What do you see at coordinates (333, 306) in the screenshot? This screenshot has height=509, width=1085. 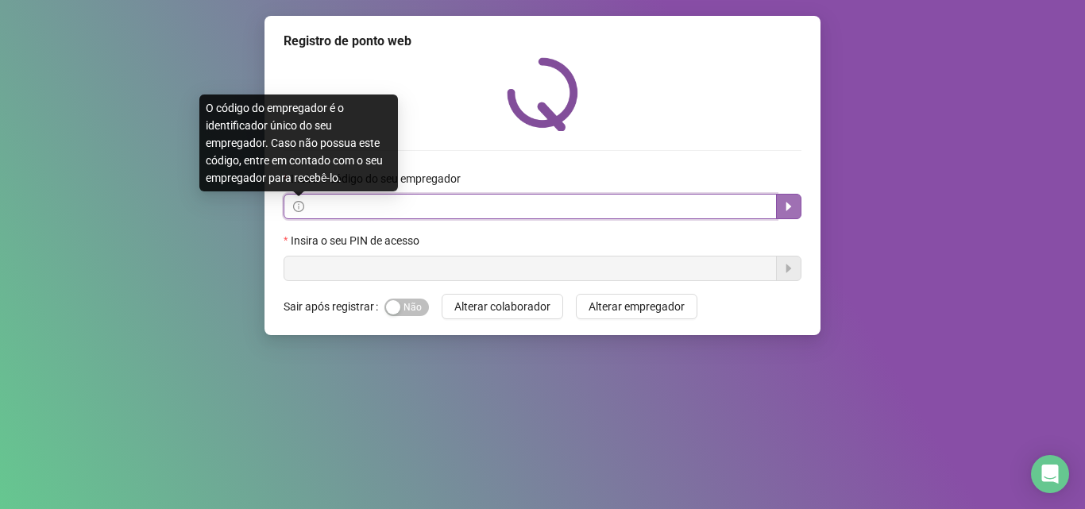 I see `label: Sair após registrar` at bounding box center [333, 306].